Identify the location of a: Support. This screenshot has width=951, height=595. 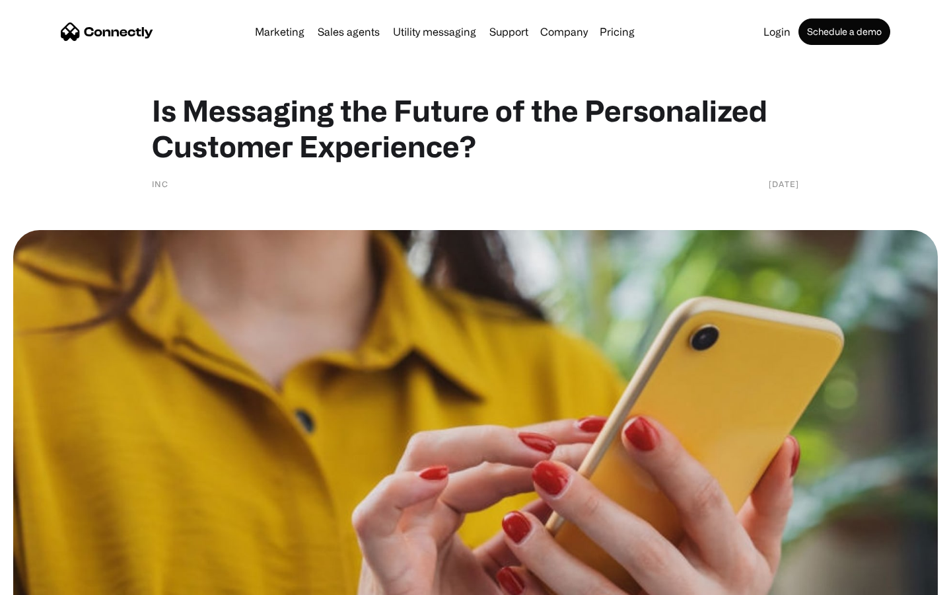
(509, 32).